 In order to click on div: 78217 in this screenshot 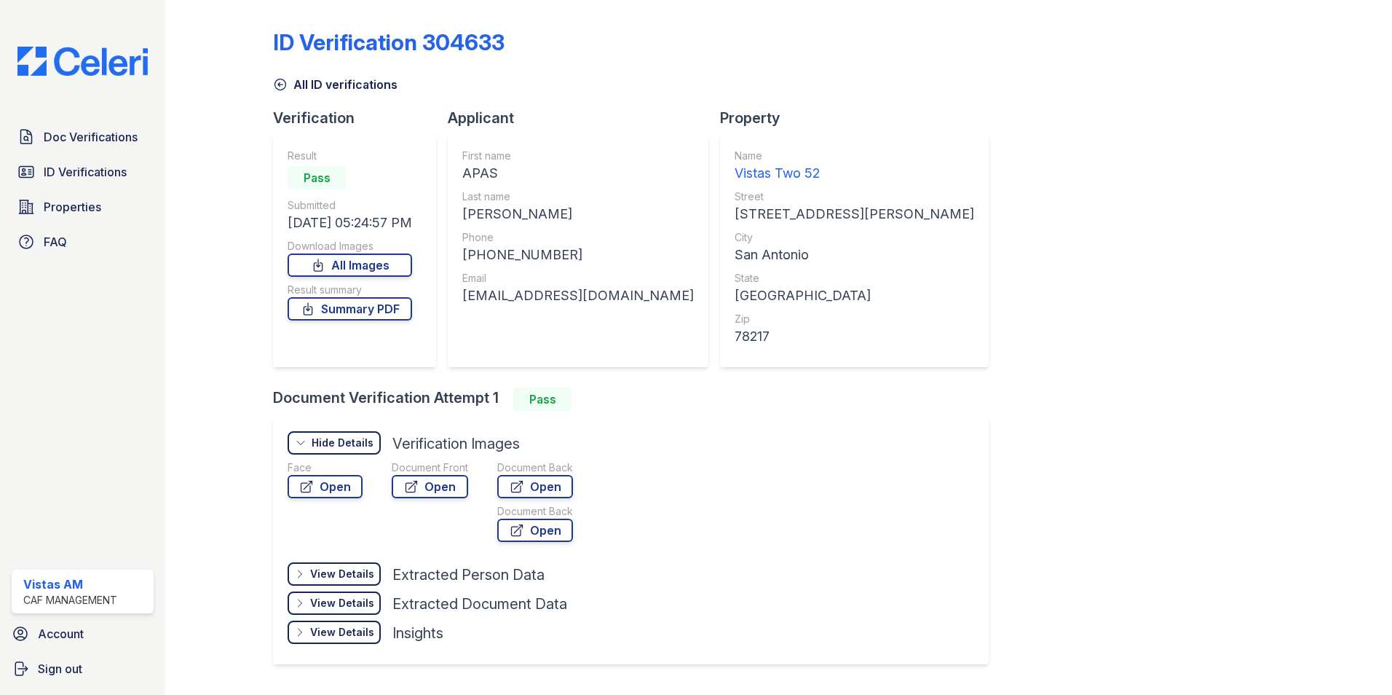, I will do `click(854, 336)`.